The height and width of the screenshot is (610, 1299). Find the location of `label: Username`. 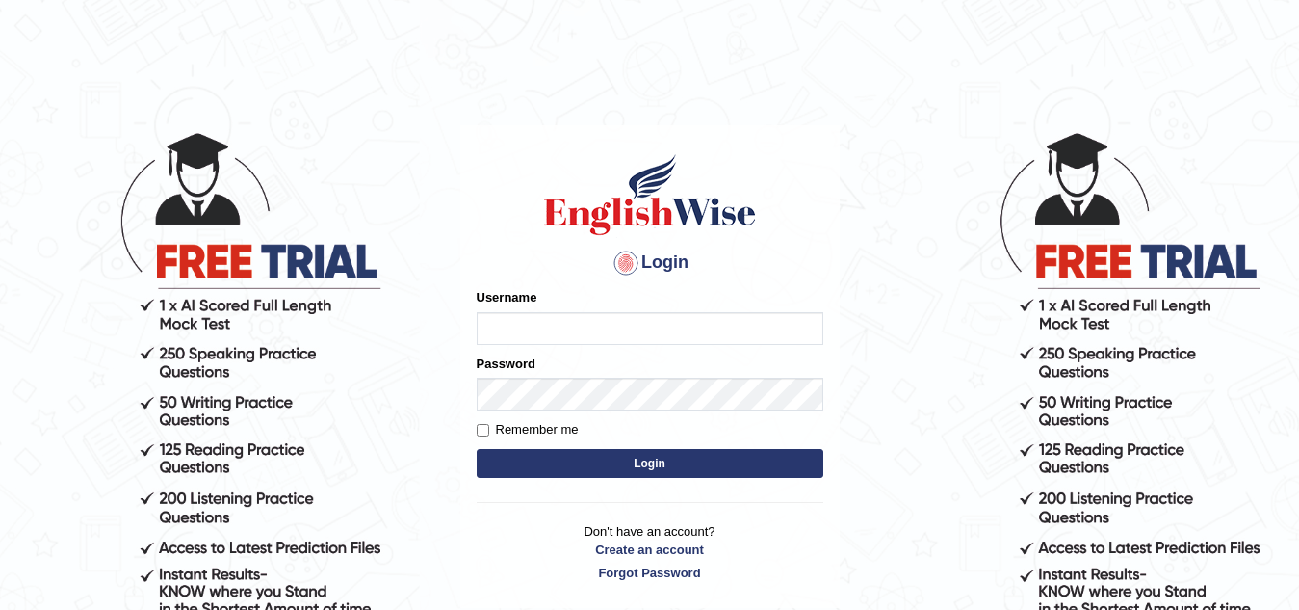

label: Username is located at coordinates (507, 297).